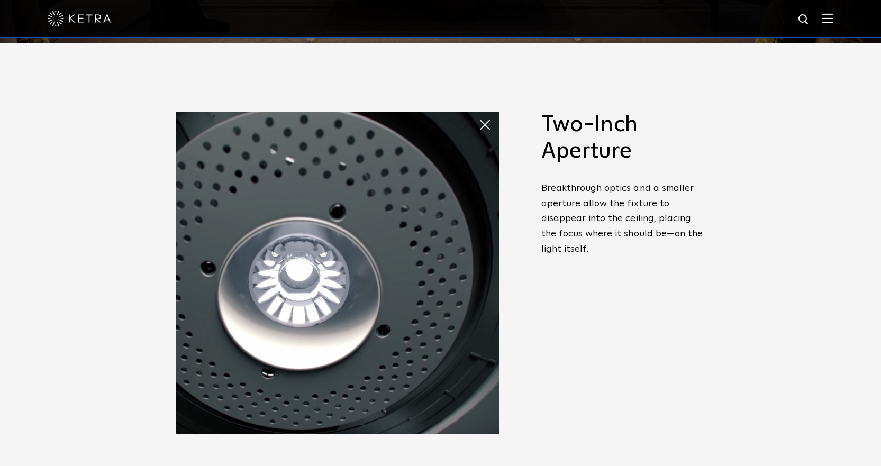  Describe the element at coordinates (623, 138) in the screenshot. I see `h2: Two-Inch Aperture` at that location.